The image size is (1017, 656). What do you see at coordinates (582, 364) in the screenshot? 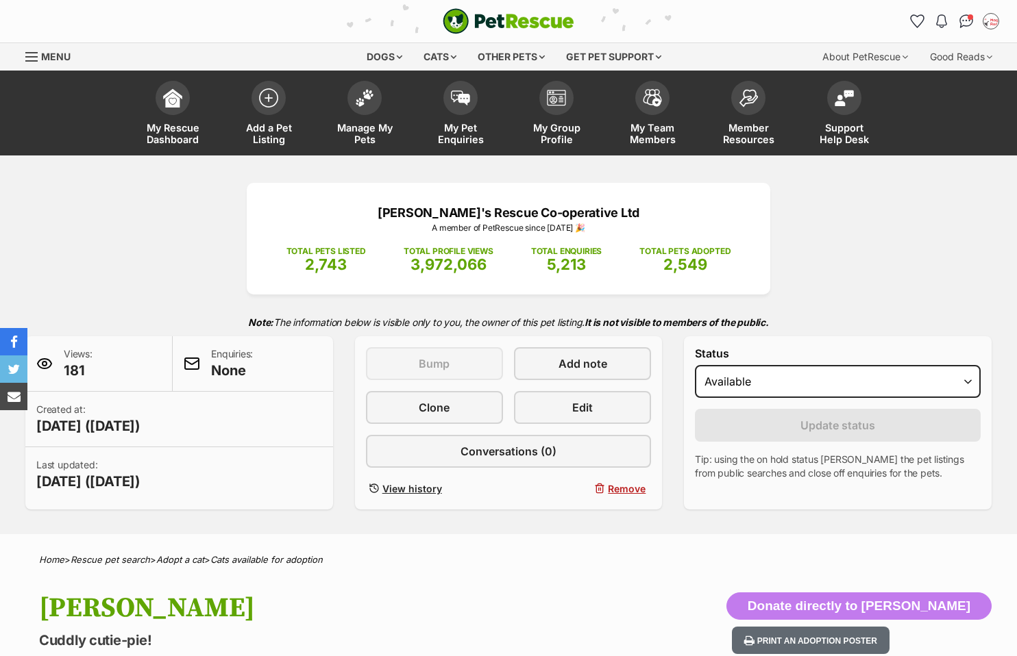
I see `span: Add note` at bounding box center [582, 364].